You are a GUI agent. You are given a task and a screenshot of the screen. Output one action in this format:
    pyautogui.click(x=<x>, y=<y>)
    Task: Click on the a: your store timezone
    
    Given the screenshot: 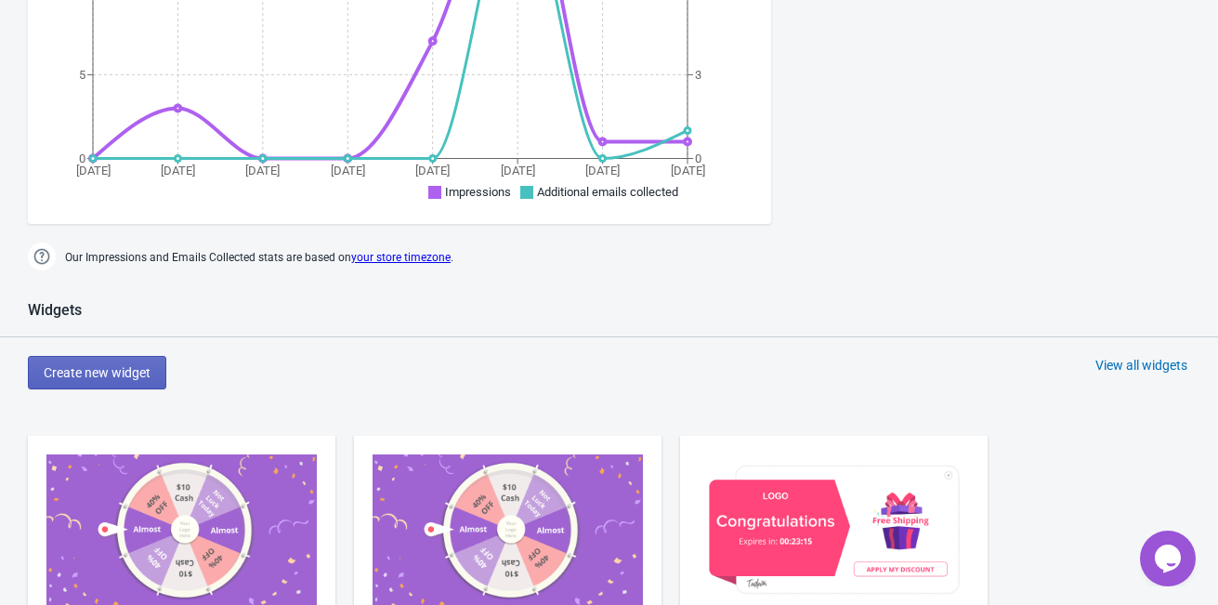 What is the action you would take?
    pyautogui.click(x=401, y=257)
    